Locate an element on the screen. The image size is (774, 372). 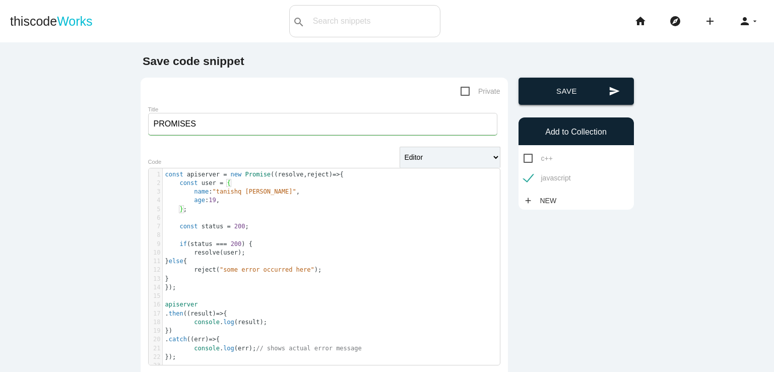
div: 17 is located at coordinates (155, 313).